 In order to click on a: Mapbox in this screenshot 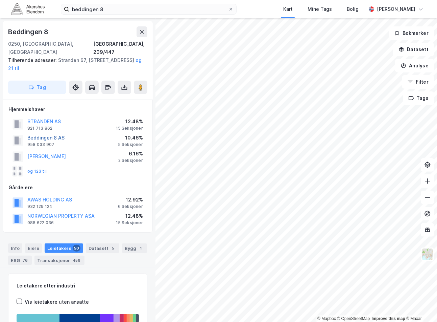, I will do `click(327, 318)`.